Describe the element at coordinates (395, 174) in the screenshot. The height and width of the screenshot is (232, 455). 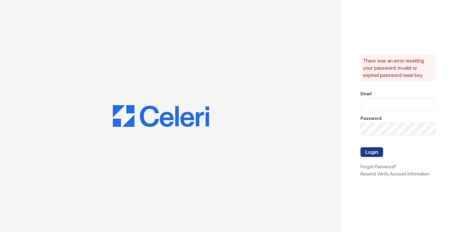
I see `a: Resend Verify Account Information` at that location.